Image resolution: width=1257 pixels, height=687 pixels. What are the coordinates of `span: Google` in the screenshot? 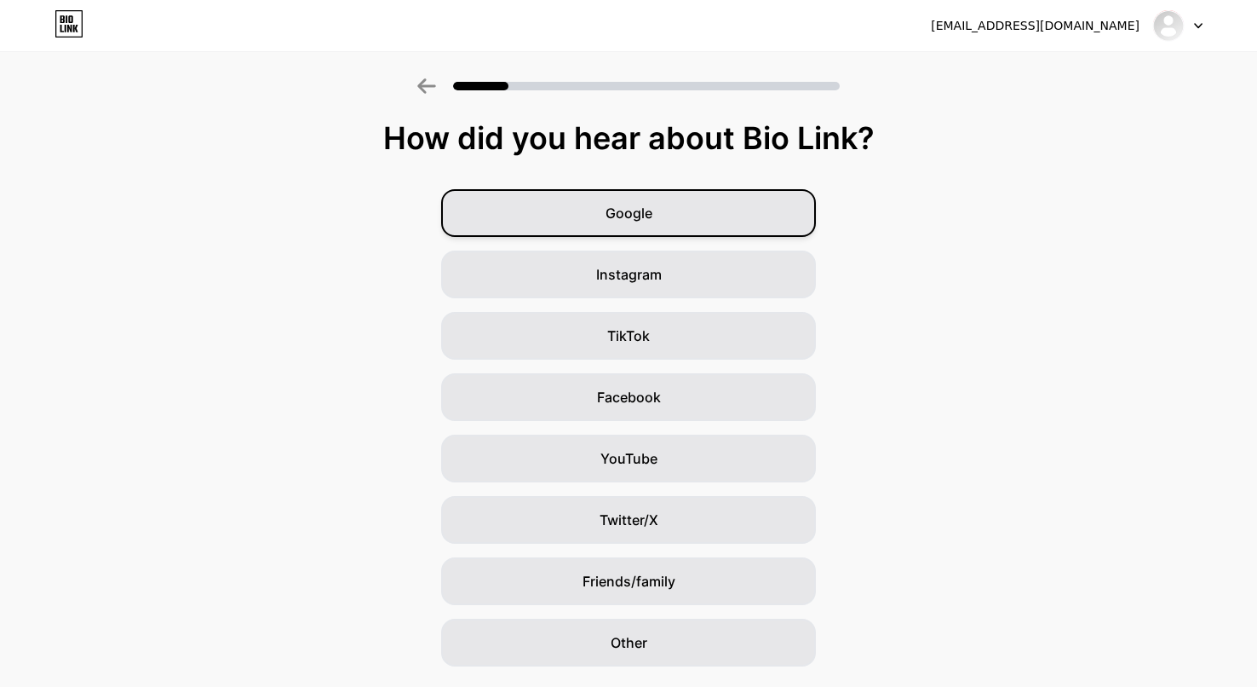 It's located at (629, 213).